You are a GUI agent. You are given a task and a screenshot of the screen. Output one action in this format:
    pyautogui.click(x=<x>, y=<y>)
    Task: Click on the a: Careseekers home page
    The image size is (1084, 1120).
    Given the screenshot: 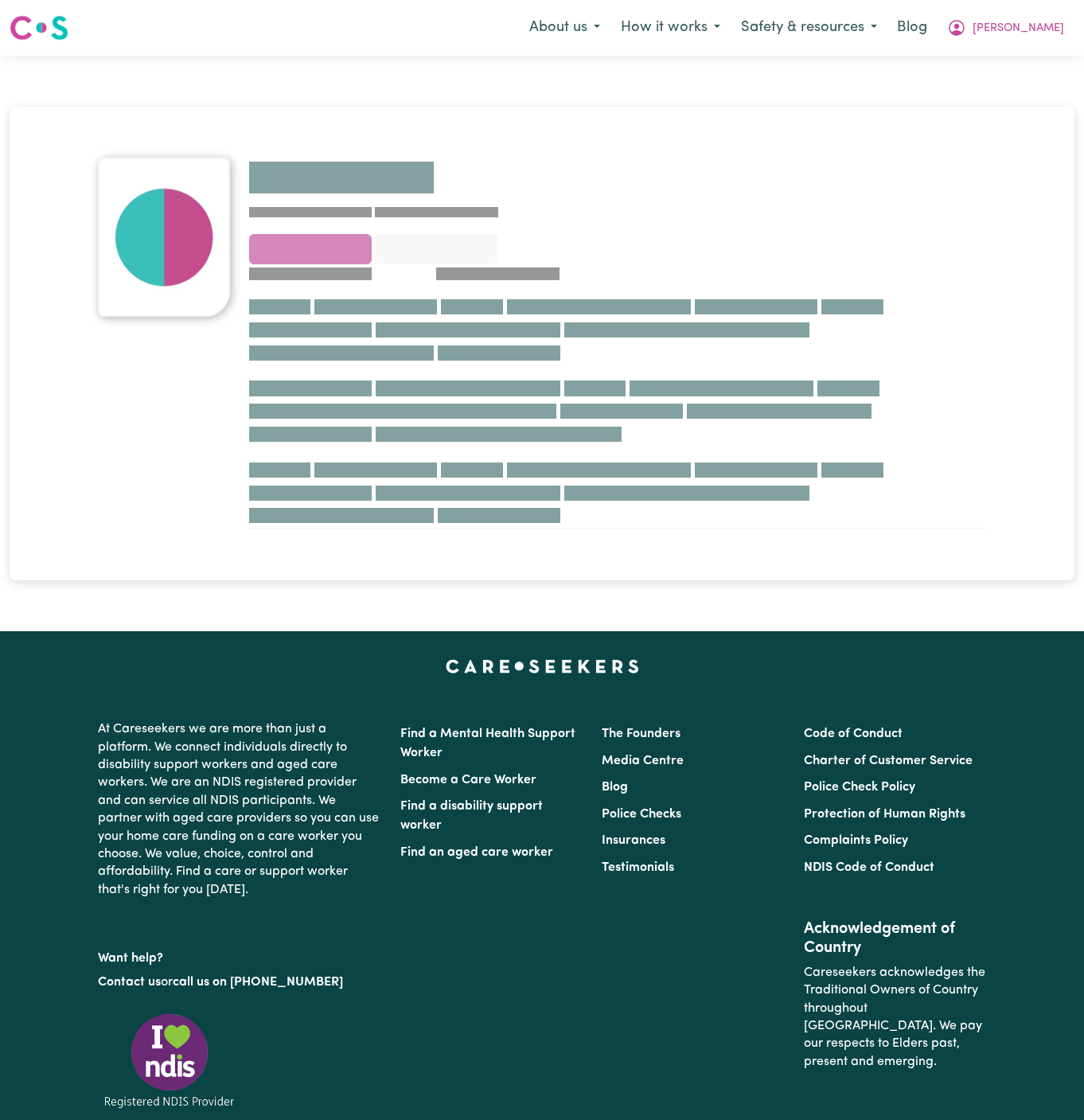 What is the action you would take?
    pyautogui.click(x=542, y=666)
    